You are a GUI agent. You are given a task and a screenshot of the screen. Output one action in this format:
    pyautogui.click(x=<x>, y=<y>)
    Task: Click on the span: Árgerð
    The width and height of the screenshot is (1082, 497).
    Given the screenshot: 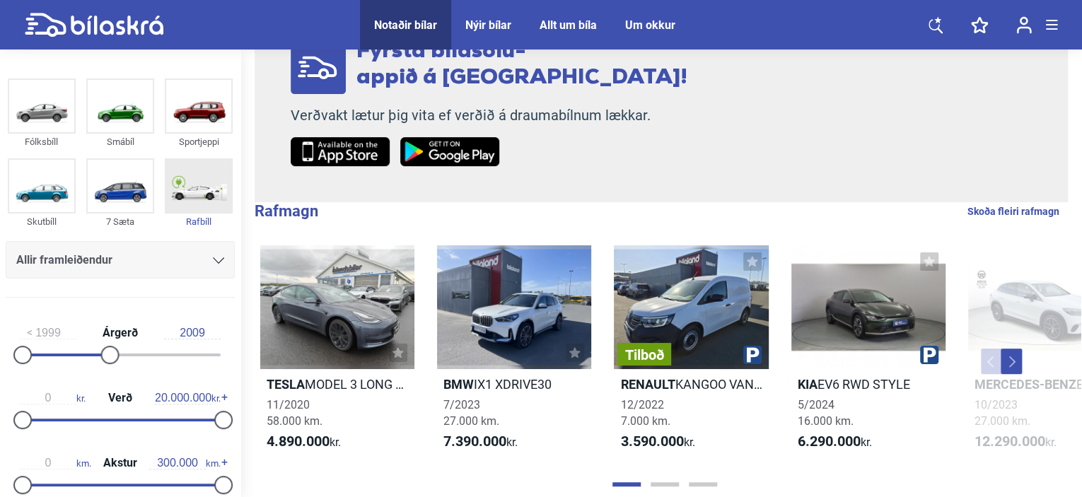 What is the action you would take?
    pyautogui.click(x=120, y=333)
    